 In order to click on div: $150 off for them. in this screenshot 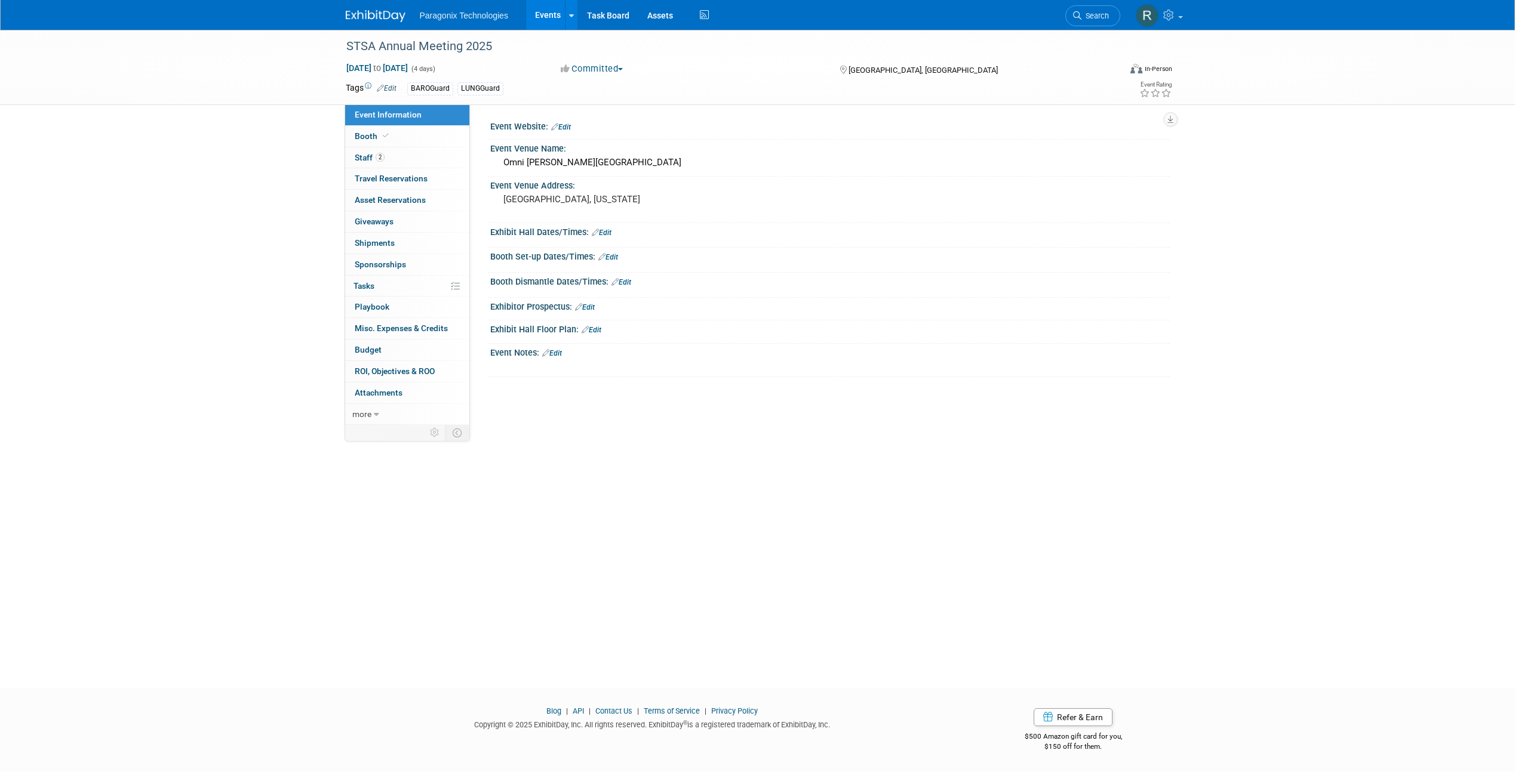, I will do `click(1073, 747)`.